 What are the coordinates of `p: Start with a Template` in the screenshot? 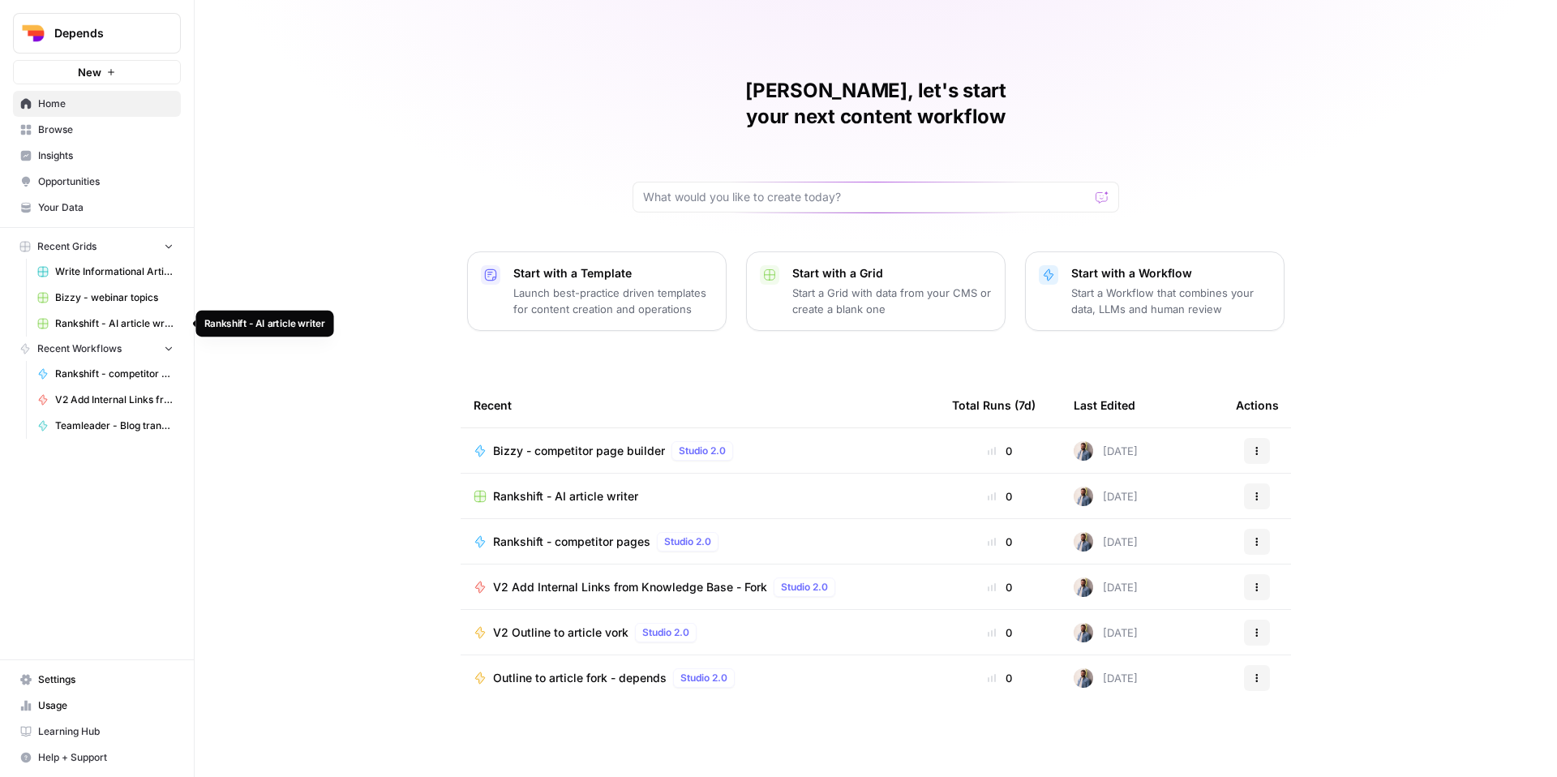 It's located at (613, 273).